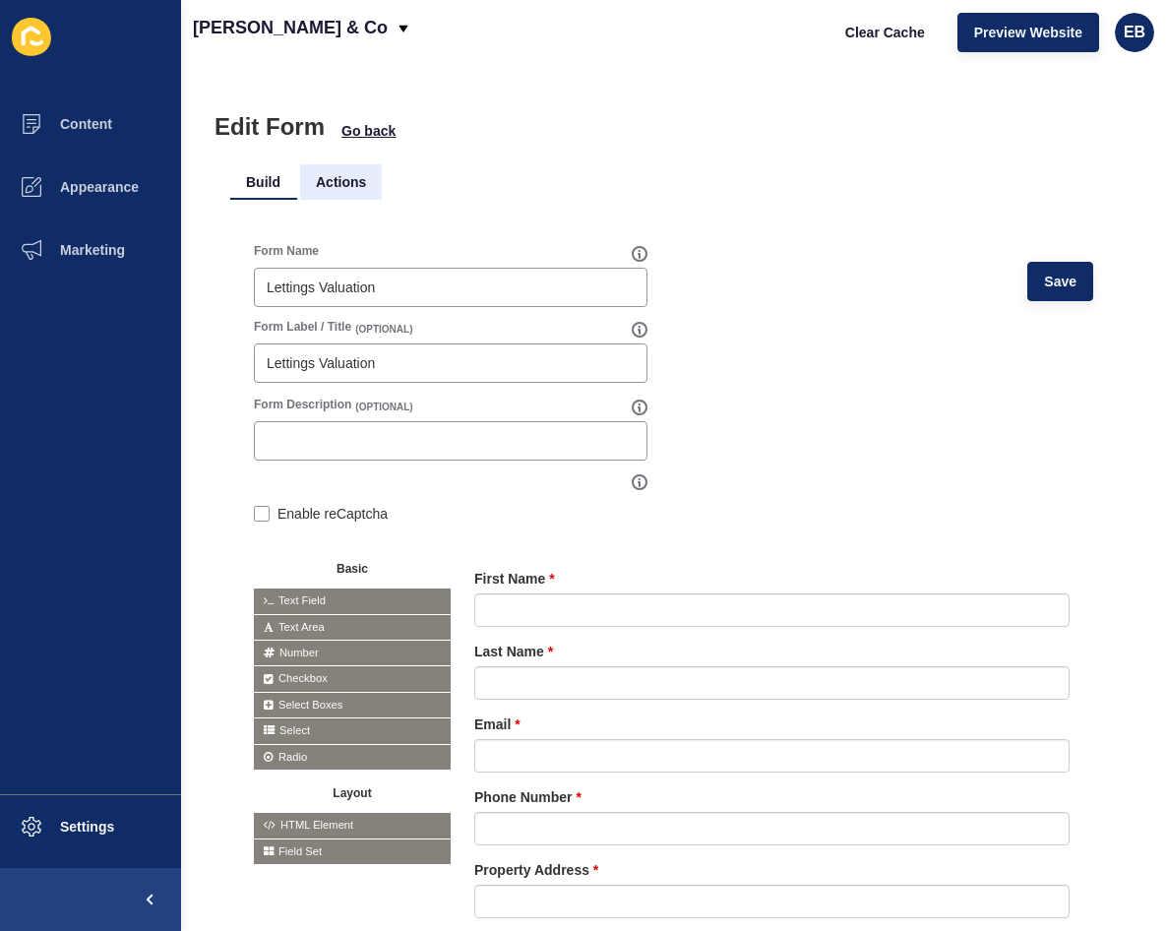 The height and width of the screenshot is (931, 1166). What do you see at coordinates (352, 851) in the screenshot?
I see `span: Field Set` at bounding box center [352, 851].